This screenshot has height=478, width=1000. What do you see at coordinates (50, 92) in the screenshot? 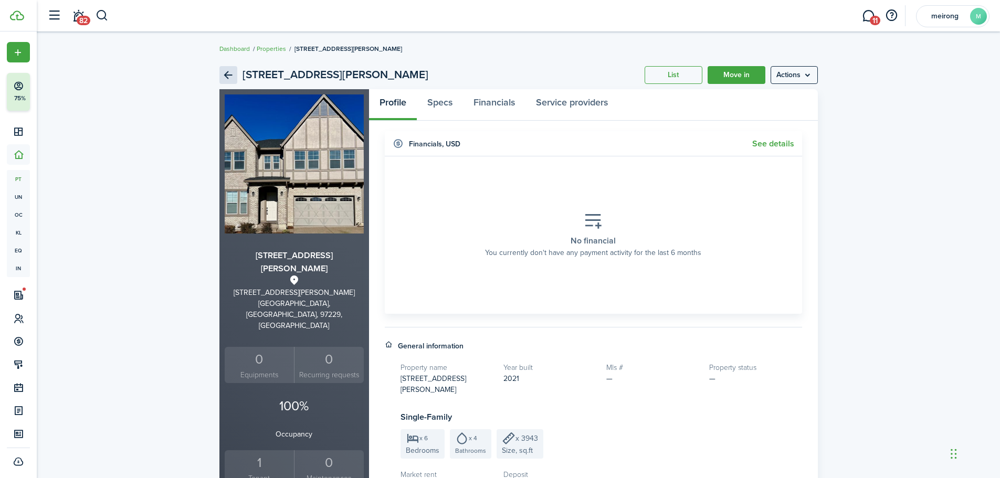
I see `button: 75%` at bounding box center [50, 92].